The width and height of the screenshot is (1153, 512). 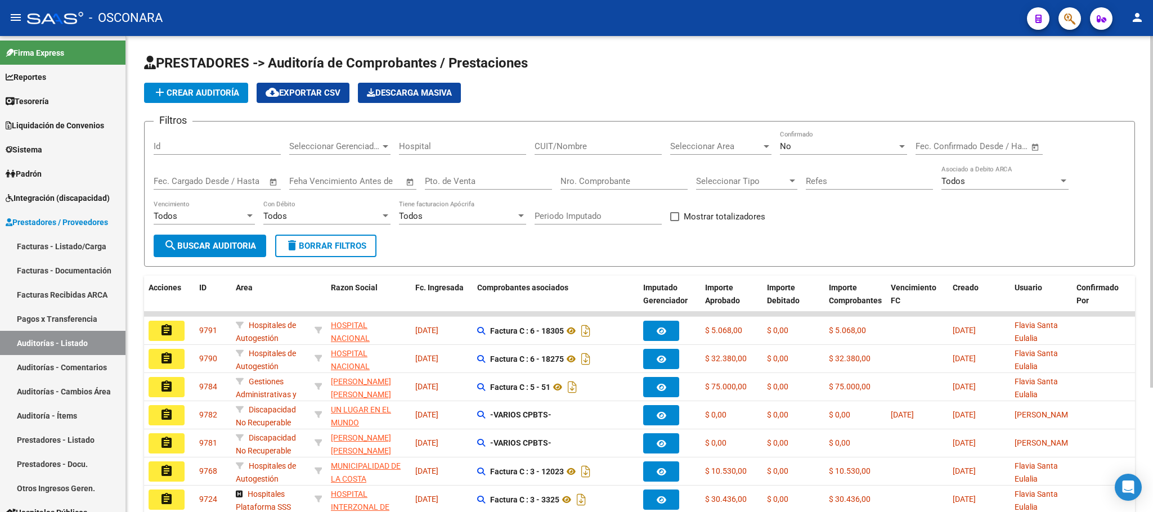 I want to click on datatable-header-cell: Creado, so click(x=979, y=301).